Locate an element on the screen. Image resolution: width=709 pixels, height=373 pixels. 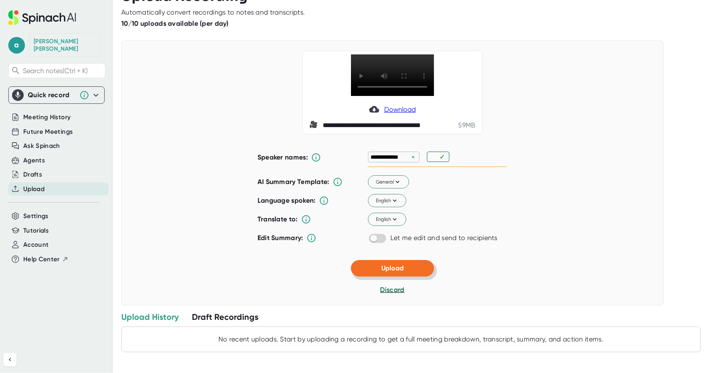
button: Ask Spinach is located at coordinates (42, 146).